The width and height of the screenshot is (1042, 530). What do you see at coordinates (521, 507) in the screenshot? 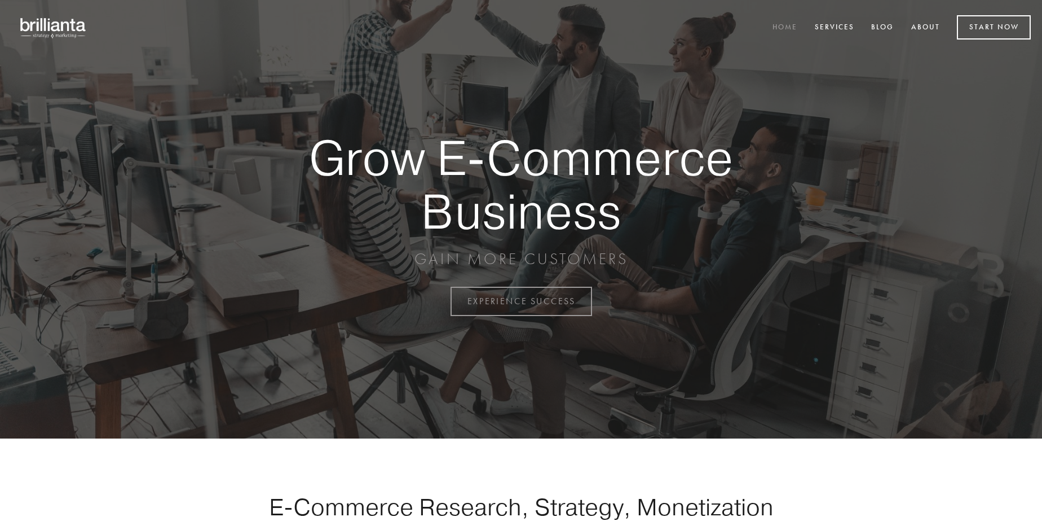
I see `h1: E-Commerce Research, Strategy, Monetization` at bounding box center [521, 507].